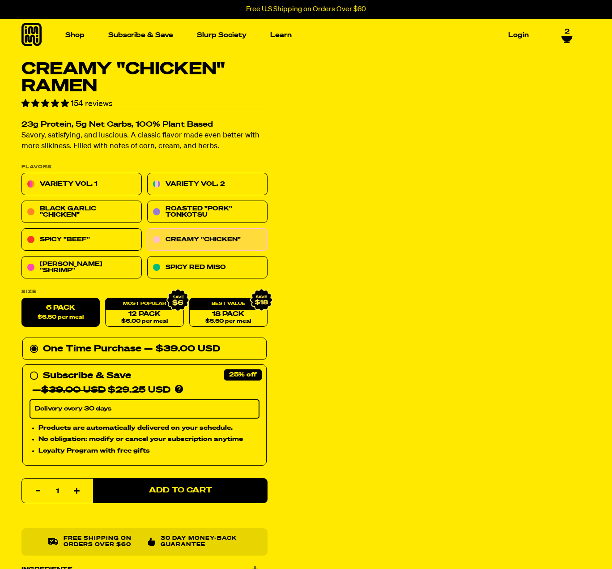  Describe the element at coordinates (182, 349) in the screenshot. I see `div: — $39.00 USD` at that location.